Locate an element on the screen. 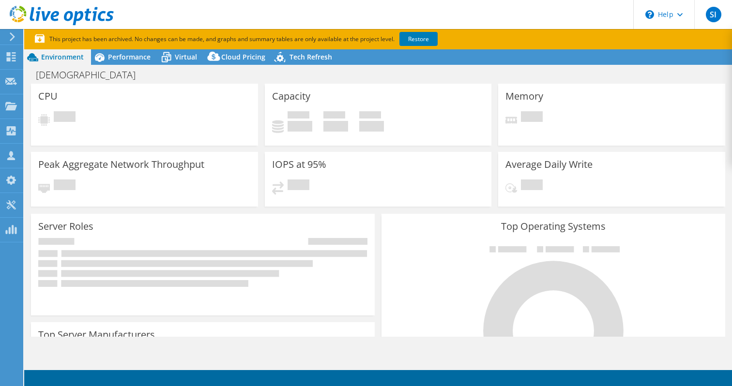  span: Environment is located at coordinates (62, 57).